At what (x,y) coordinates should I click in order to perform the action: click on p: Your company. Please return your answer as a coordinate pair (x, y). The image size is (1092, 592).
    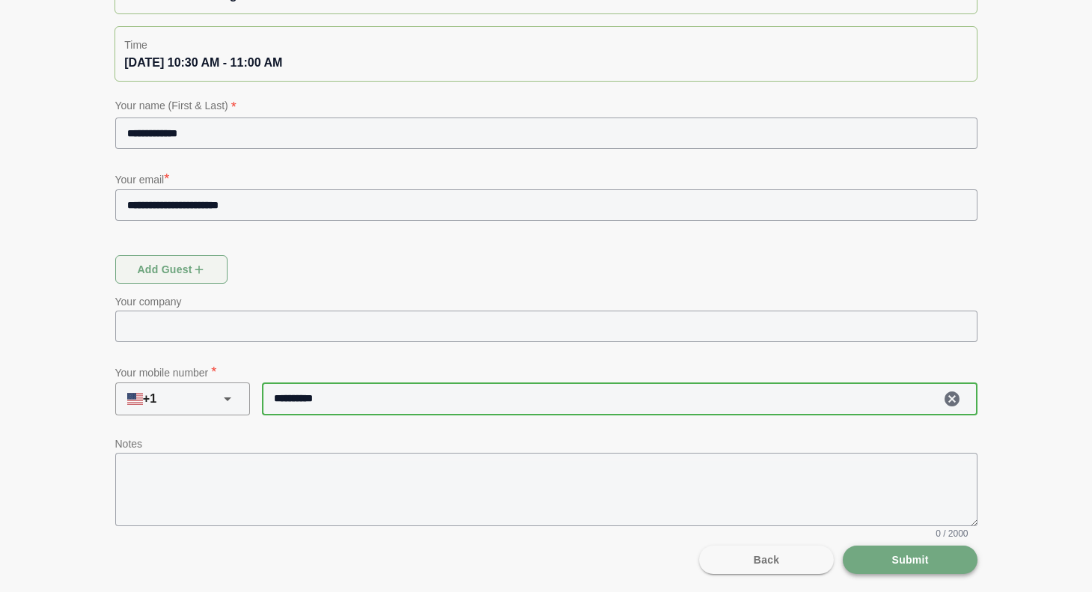
    Looking at the image, I should click on (546, 302).